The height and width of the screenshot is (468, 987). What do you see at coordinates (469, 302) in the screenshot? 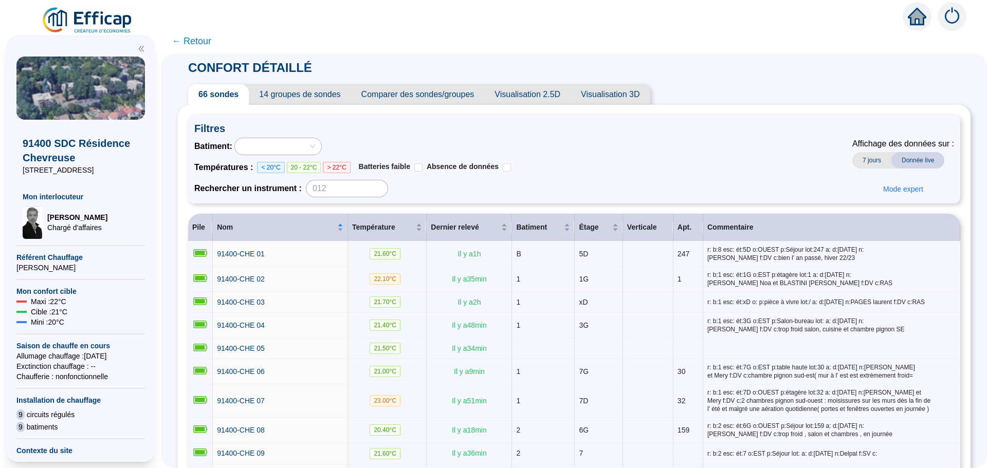
I see `span: Il y a 2 h` at bounding box center [469, 302].